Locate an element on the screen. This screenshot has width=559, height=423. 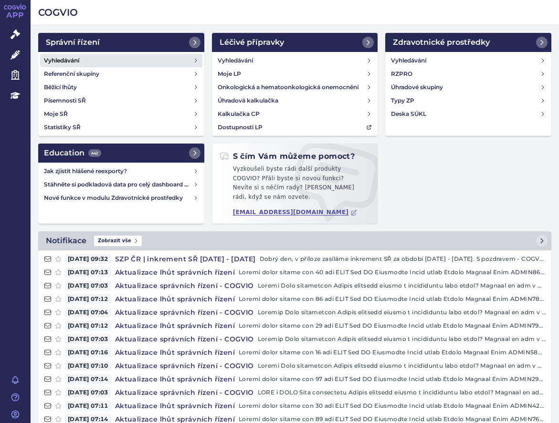
p: LORE i DOLO Sita consectetu Adipis elitsedd eiusmo t incididuntu labo etdol? Magnaal en adm v Qui... is located at coordinates (401, 393).